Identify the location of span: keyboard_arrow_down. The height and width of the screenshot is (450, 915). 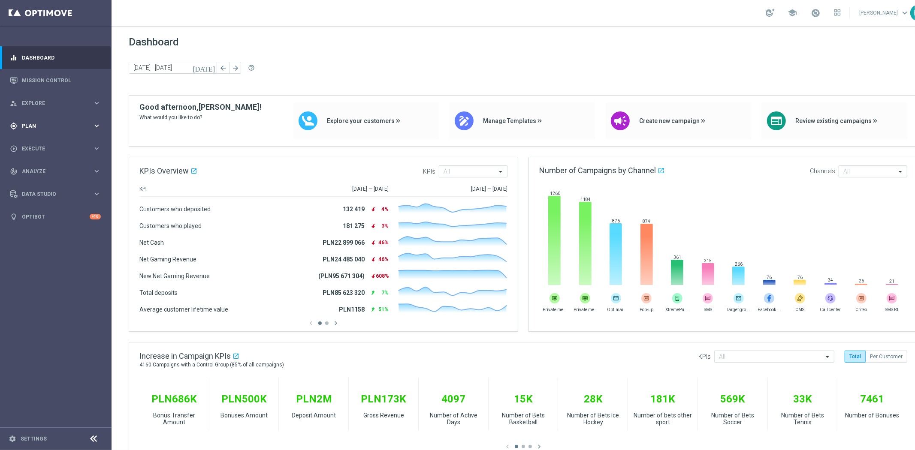
(904, 13).